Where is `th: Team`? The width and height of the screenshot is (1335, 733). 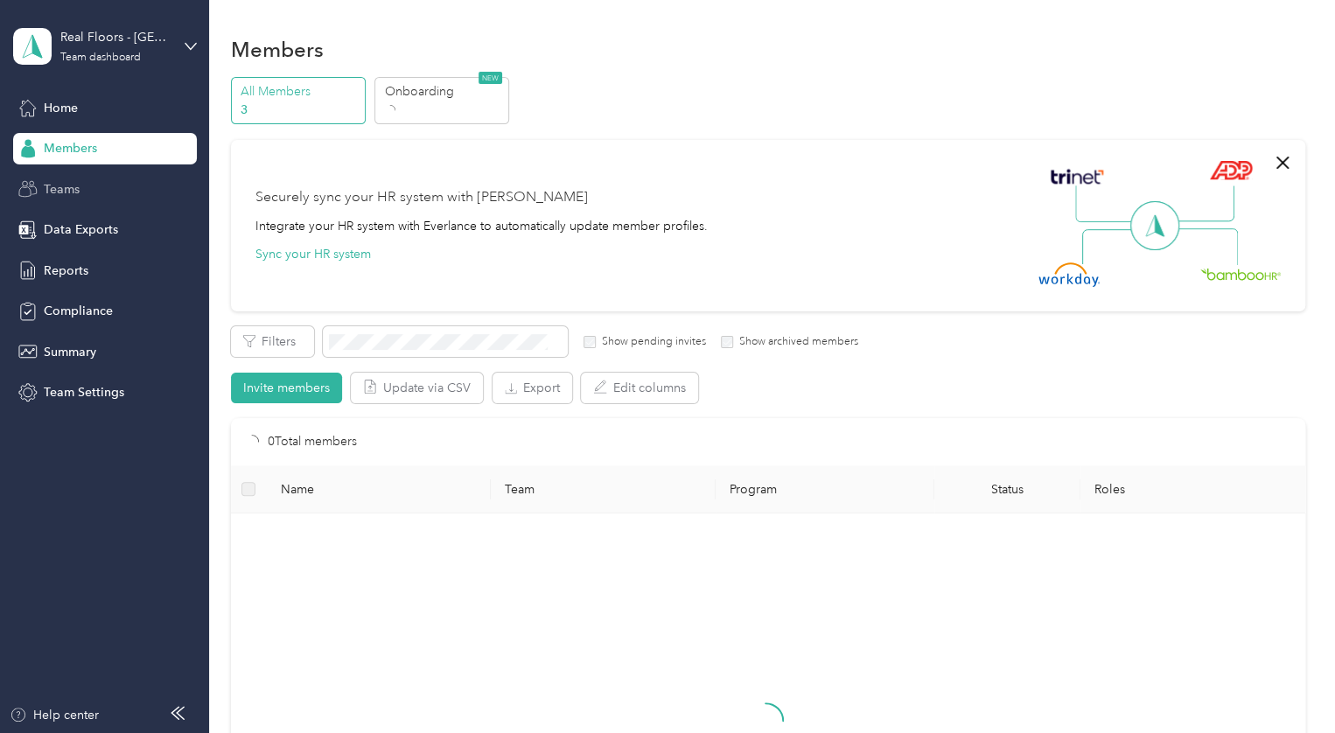 th: Team is located at coordinates (603, 489).